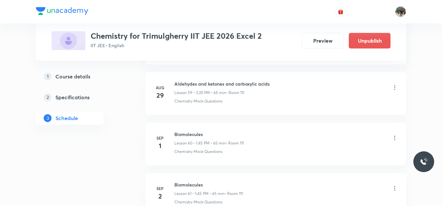 This screenshot has width=442, height=206. What do you see at coordinates (200, 143) in the screenshot?
I see `p: Lesson 60 • 1:45 PM • 65 min` at bounding box center [200, 143].